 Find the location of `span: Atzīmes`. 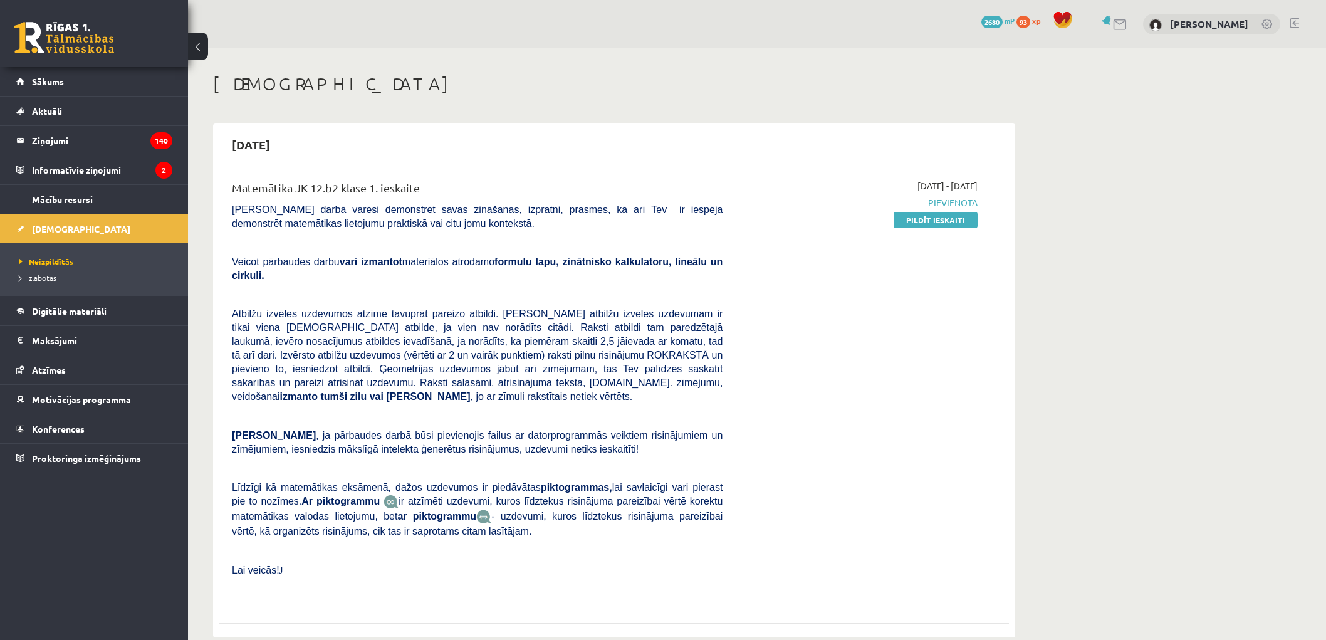

span: Atzīmes is located at coordinates (49, 370).